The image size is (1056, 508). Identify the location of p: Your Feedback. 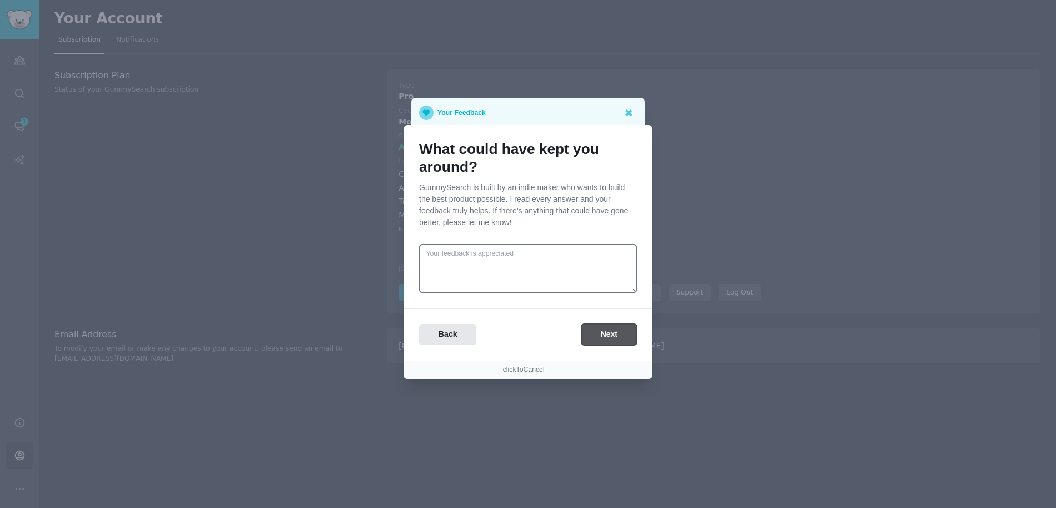
(461, 113).